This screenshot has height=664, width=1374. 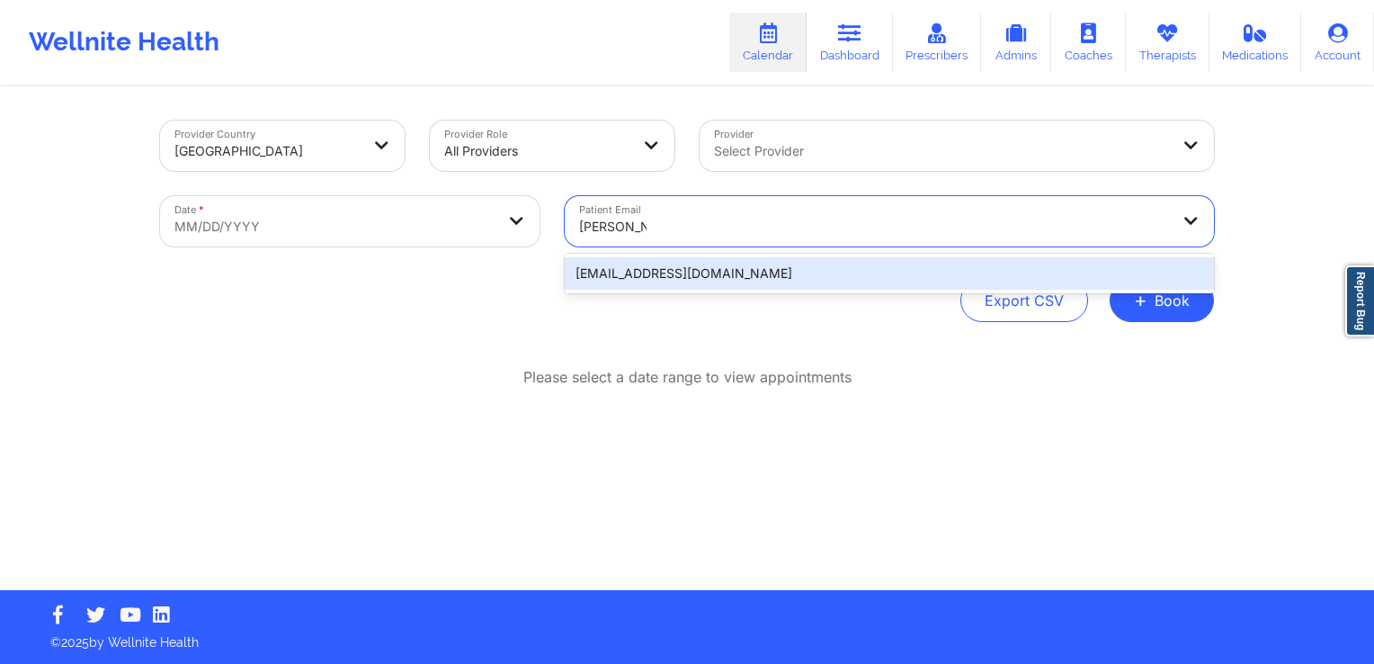 What do you see at coordinates (1360, 300) in the screenshot?
I see `a: Report Bug` at bounding box center [1360, 300].